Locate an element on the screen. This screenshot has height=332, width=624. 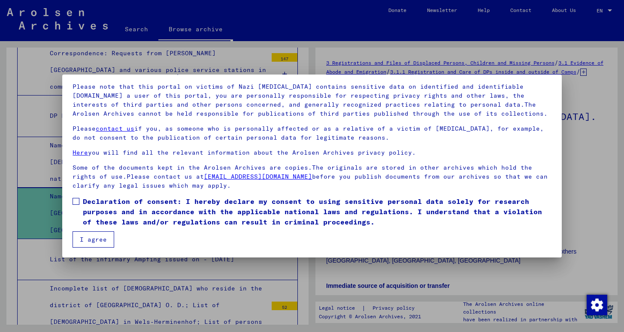
img: Change consent is located at coordinates (597, 305).